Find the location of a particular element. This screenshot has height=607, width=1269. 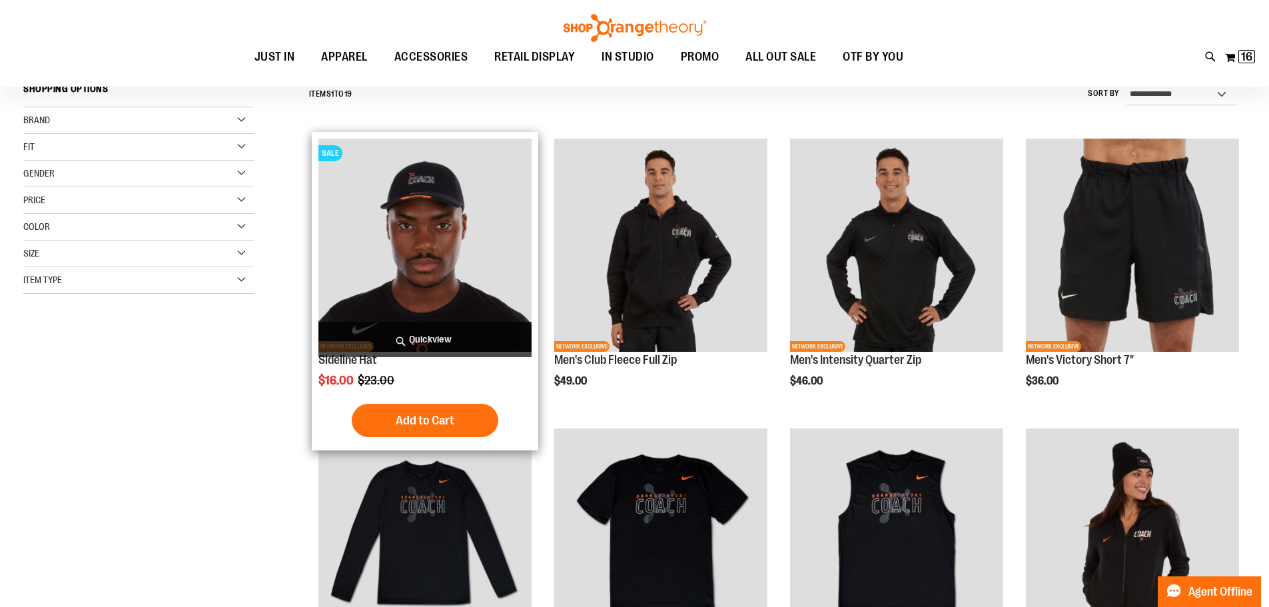

a: Sideline Hat is located at coordinates (348, 360).